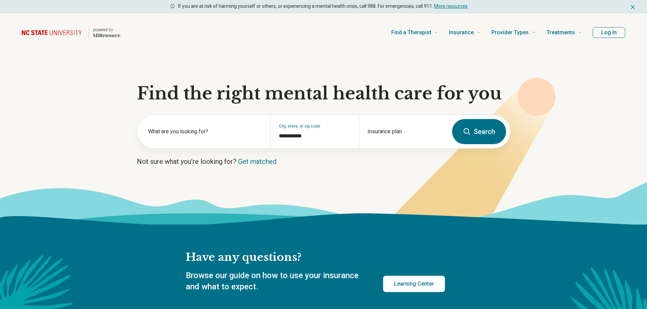 The width and height of the screenshot is (647, 309). What do you see at coordinates (513, 33) in the screenshot?
I see `a: Provider Types` at bounding box center [513, 33].